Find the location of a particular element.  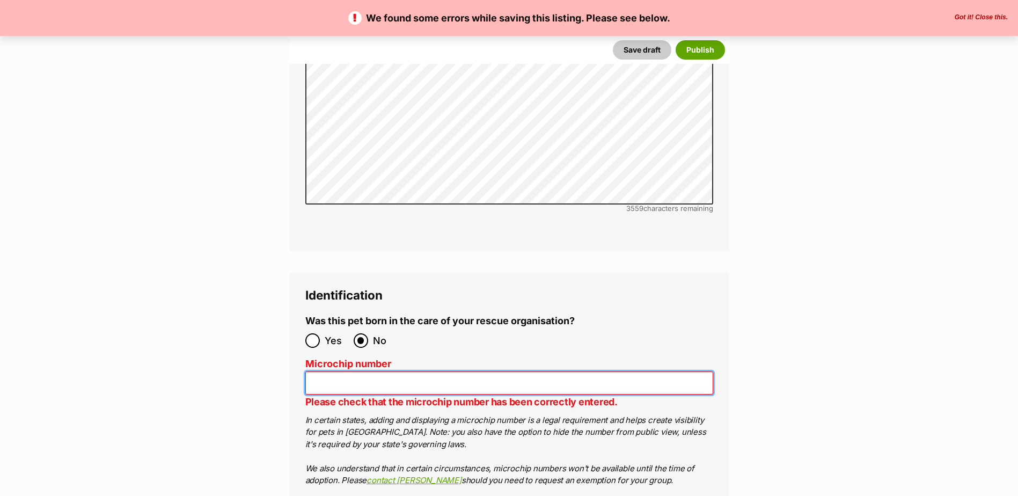

button: Save draft is located at coordinates (642, 50).